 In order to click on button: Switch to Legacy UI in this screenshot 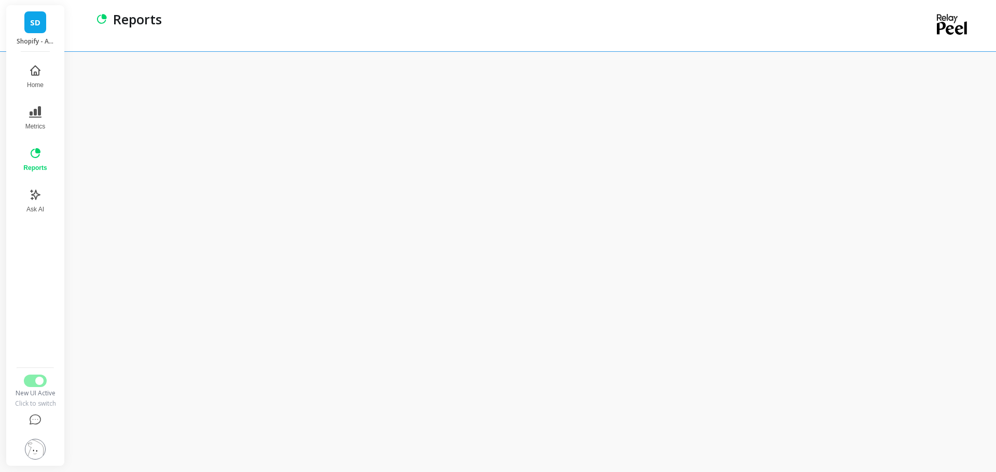, I will do `click(35, 381)`.